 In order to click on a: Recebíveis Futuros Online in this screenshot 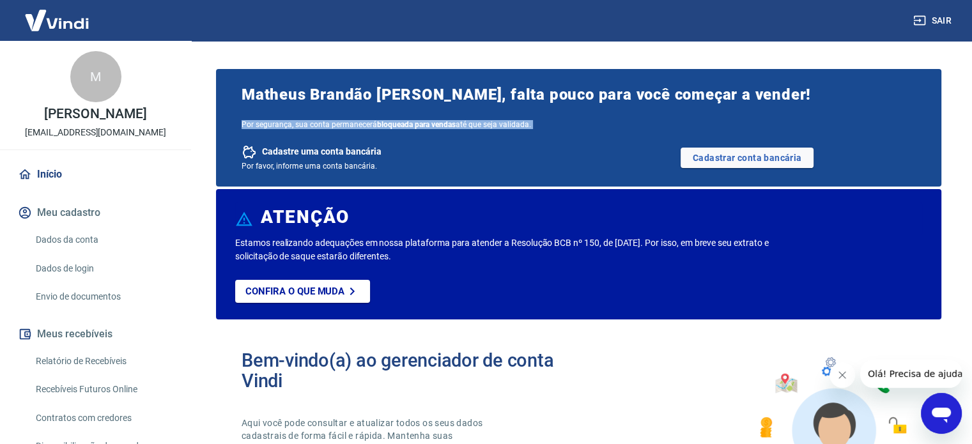, I will do `click(103, 389)`.